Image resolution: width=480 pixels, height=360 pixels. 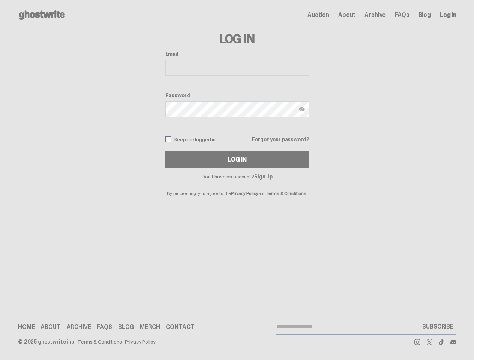 I want to click on p: By proceeding, you agree to the and ., so click(x=237, y=187).